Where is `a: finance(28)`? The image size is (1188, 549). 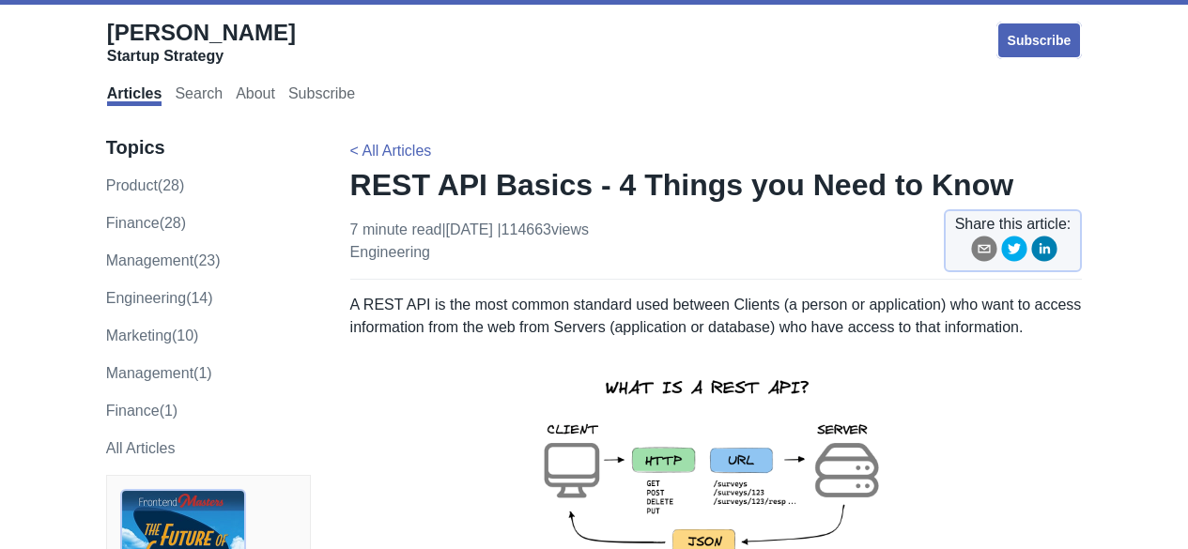
a: finance(28) is located at coordinates (146, 222).